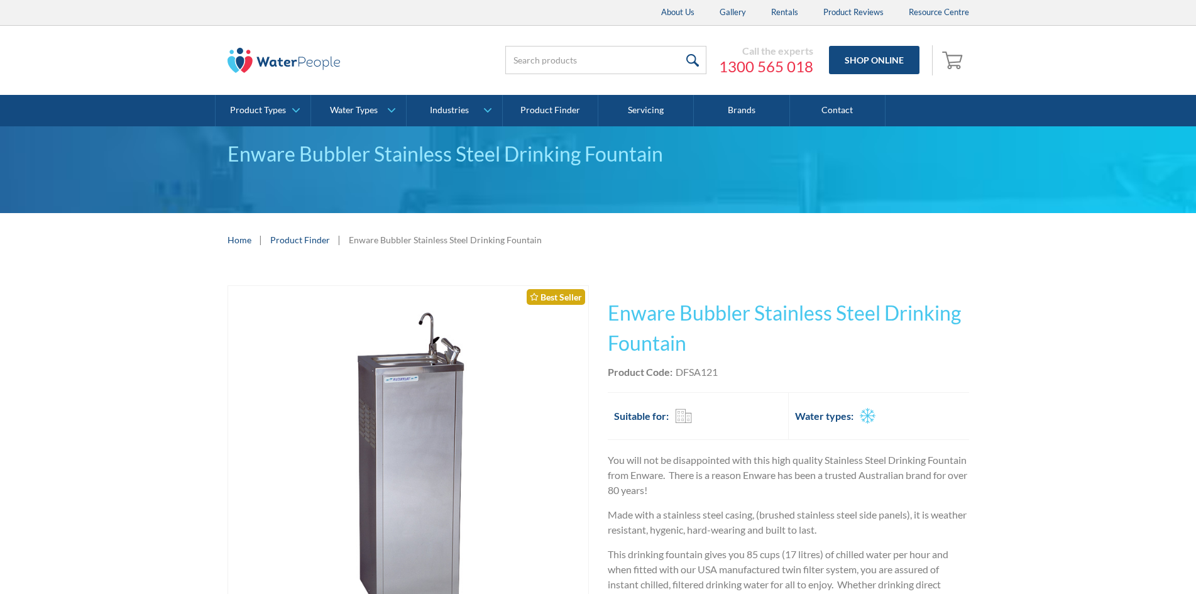  Describe the element at coordinates (874, 60) in the screenshot. I see `a: Shop Online` at that location.